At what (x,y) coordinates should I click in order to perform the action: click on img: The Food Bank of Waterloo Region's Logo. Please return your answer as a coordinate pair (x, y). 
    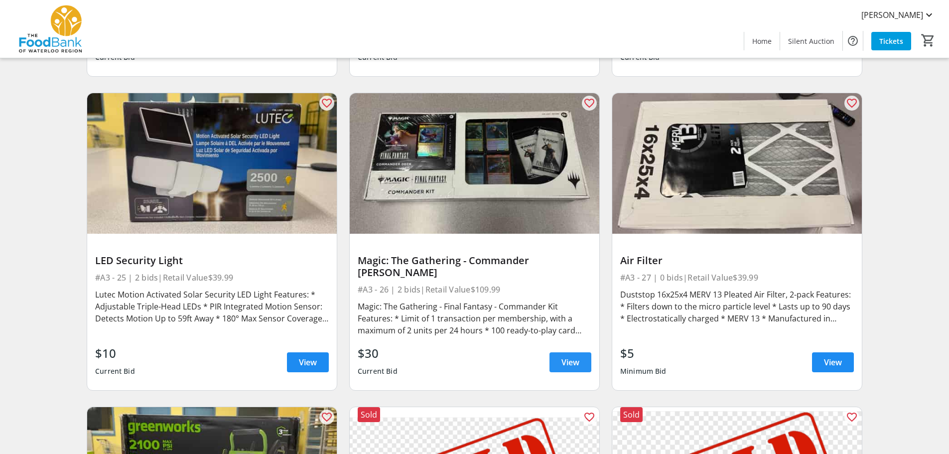
    Looking at the image, I should click on (50, 29).